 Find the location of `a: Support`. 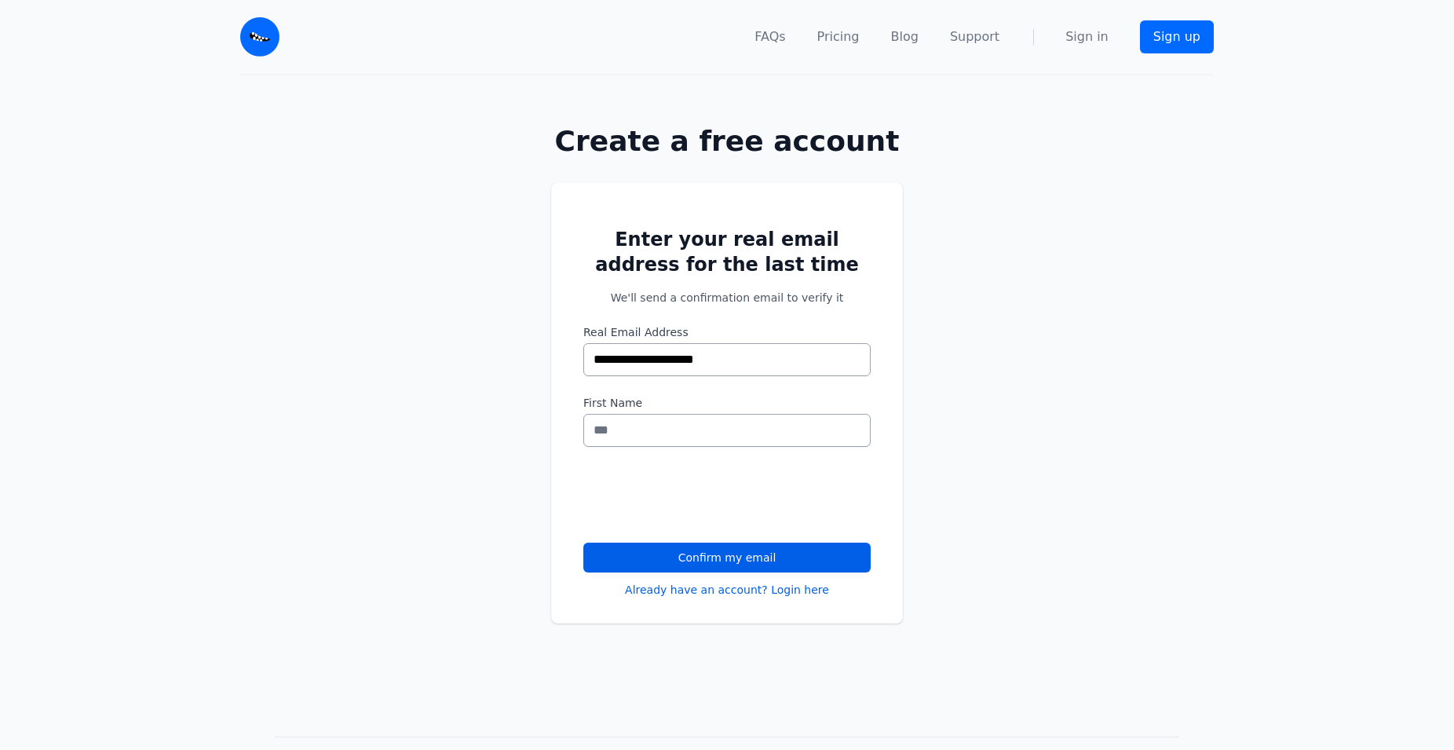

a: Support is located at coordinates (974, 37).